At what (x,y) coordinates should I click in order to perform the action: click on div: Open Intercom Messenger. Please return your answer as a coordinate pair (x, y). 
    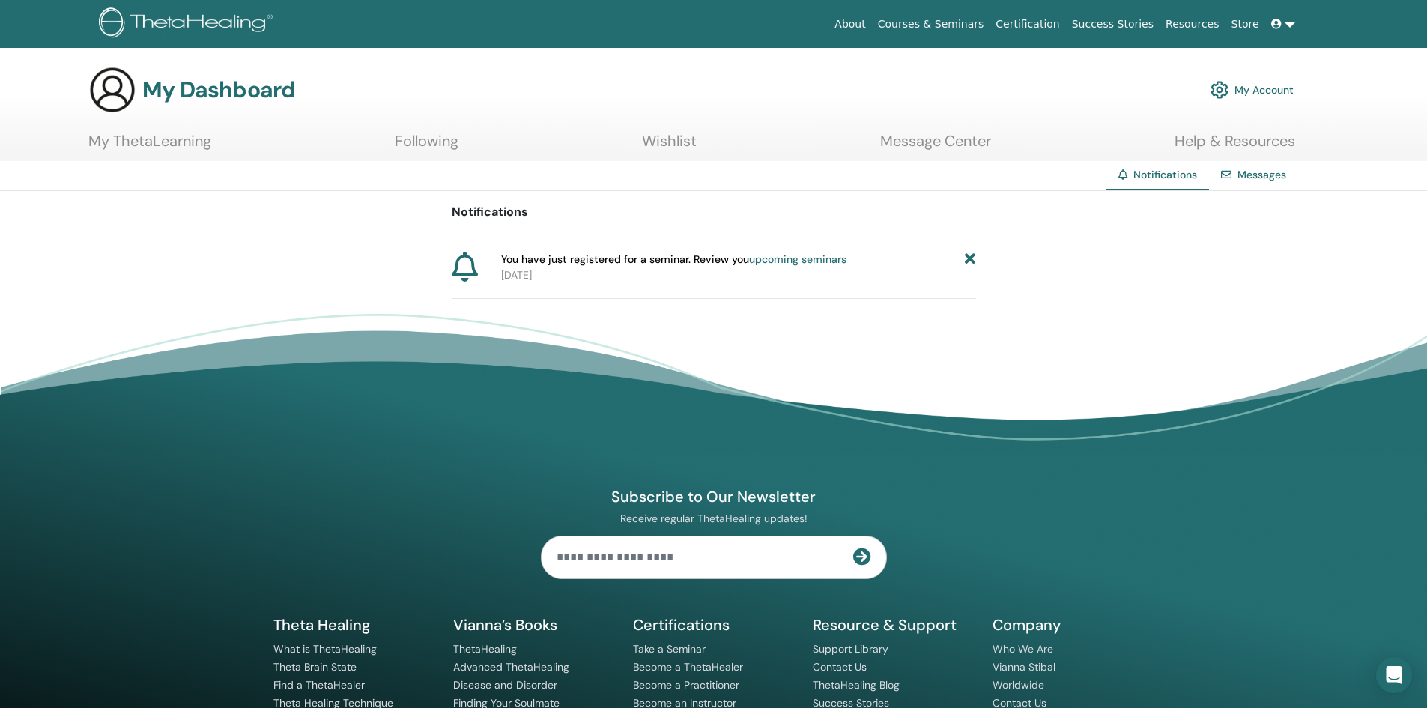
    Looking at the image, I should click on (1394, 675).